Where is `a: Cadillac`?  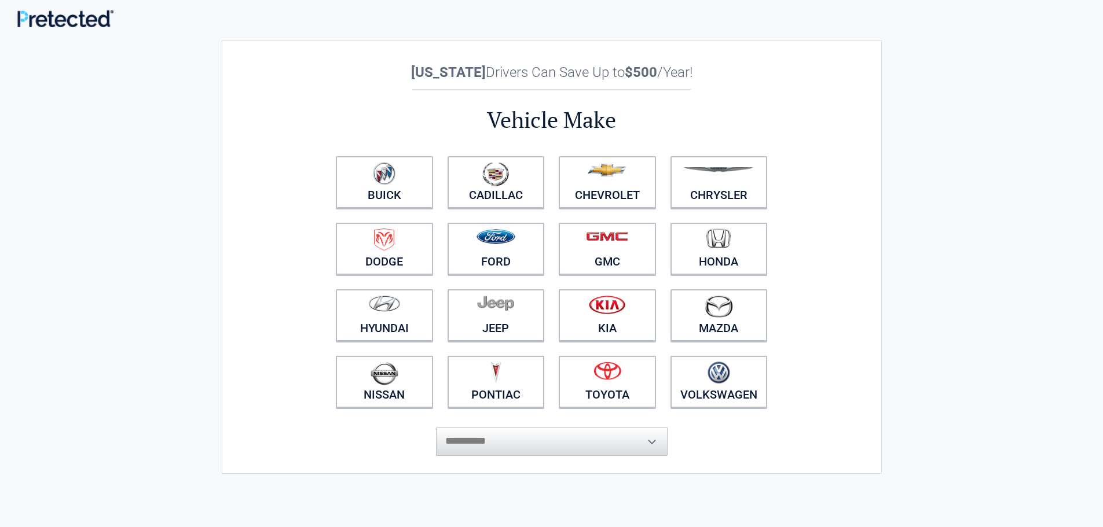 a: Cadillac is located at coordinates (496, 182).